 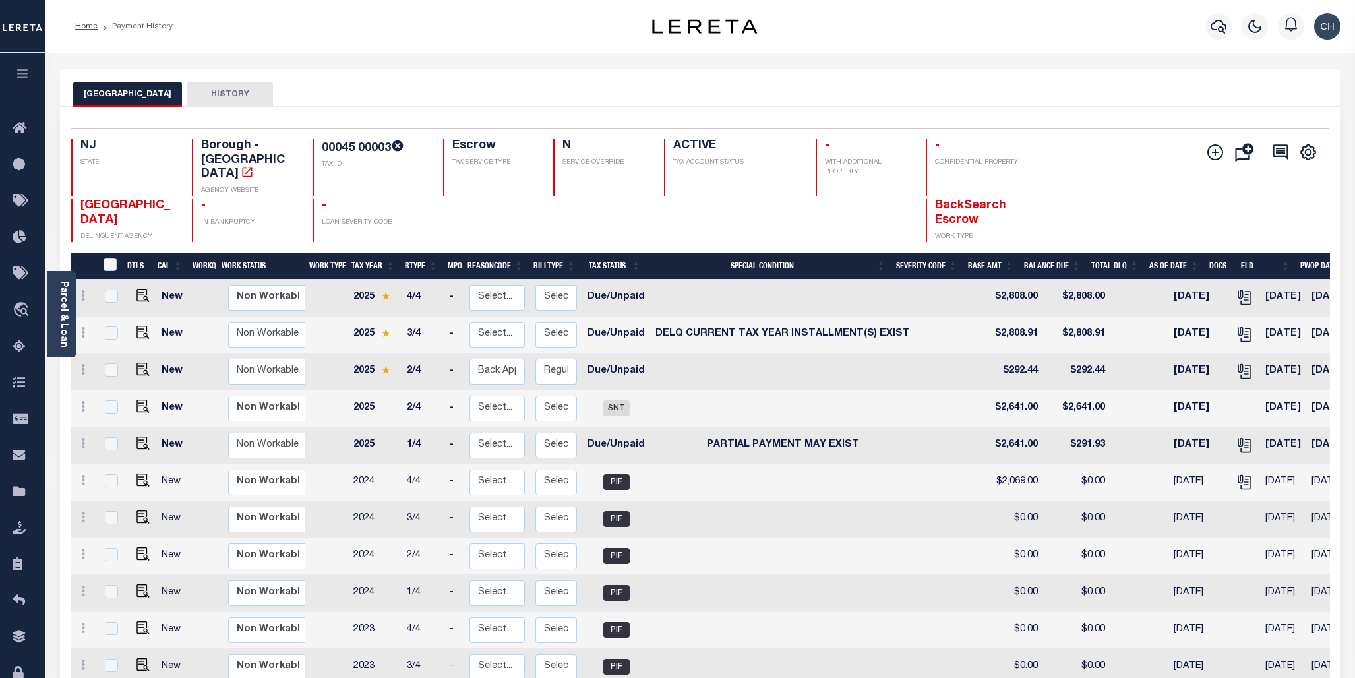 I want to click on span: SNT, so click(x=617, y=408).